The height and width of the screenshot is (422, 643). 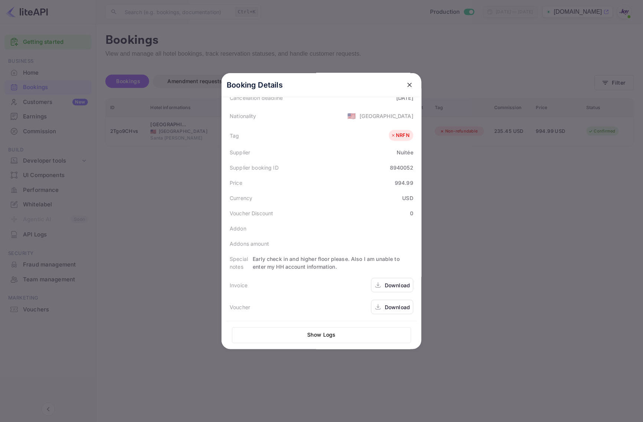 What do you see at coordinates (408, 198) in the screenshot?
I see `div: USD` at bounding box center [408, 198].